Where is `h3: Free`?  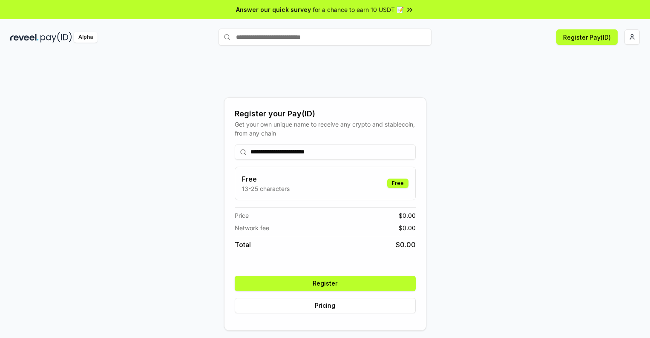 h3: Free is located at coordinates (266, 179).